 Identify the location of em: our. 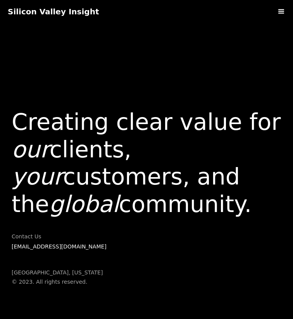
(31, 149).